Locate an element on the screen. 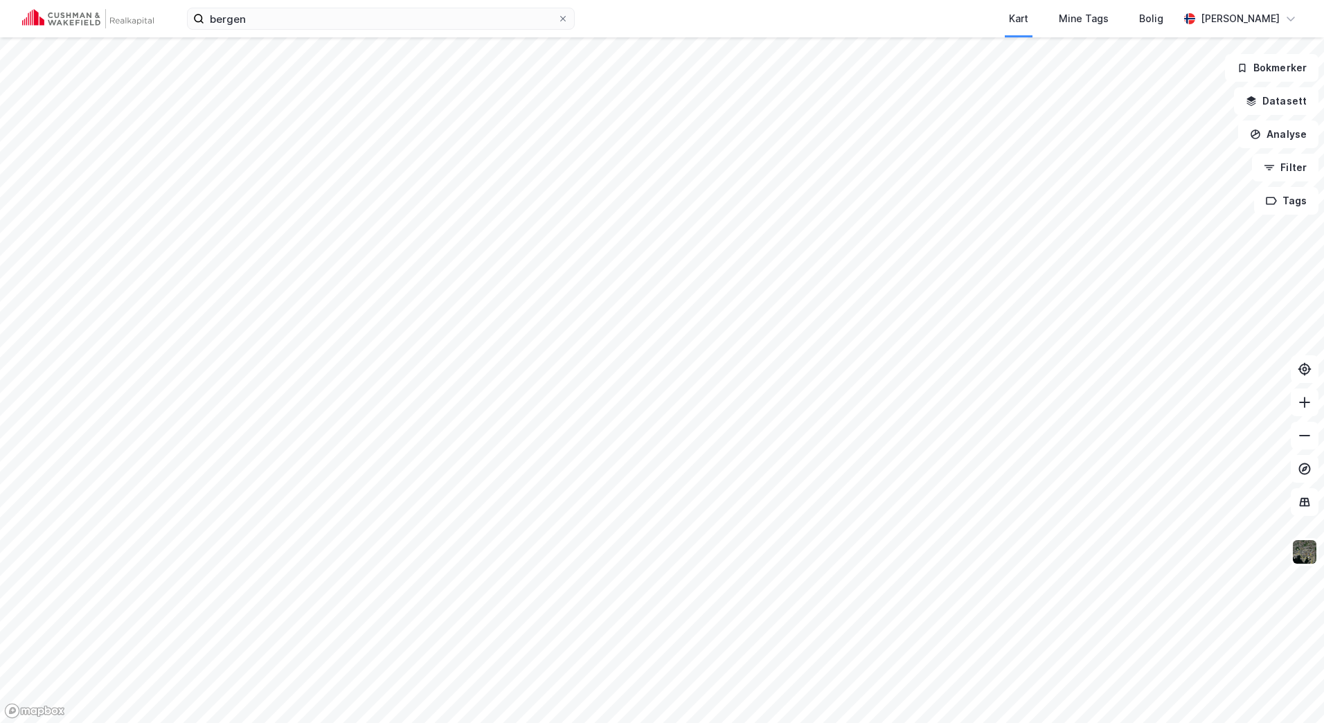 The width and height of the screenshot is (1324, 723). img: 9k= is located at coordinates (1304, 552).